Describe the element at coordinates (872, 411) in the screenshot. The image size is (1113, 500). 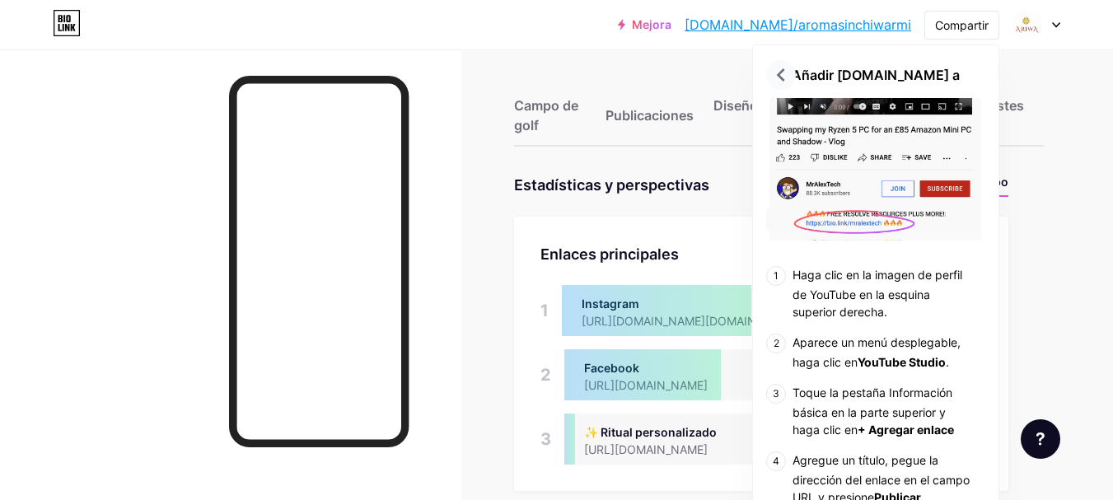
I see `font: Toque la pestaña Información básica en la parte superior y haga clic en` at that location.